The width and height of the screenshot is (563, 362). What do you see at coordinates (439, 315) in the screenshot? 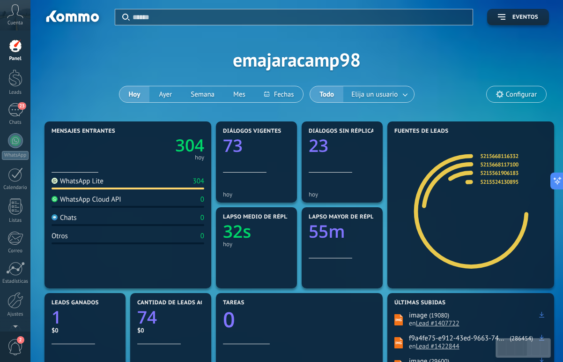
I see `span: (19080)` at bounding box center [439, 315].